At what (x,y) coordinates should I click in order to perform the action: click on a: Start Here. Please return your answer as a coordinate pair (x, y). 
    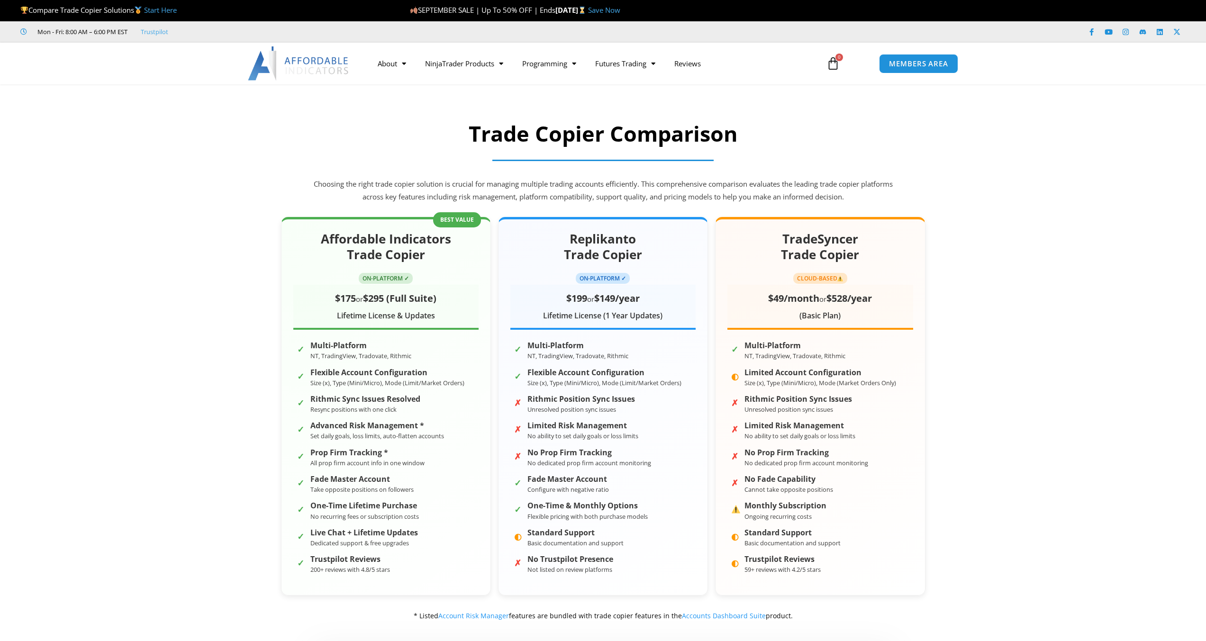
    Looking at the image, I should click on (160, 10).